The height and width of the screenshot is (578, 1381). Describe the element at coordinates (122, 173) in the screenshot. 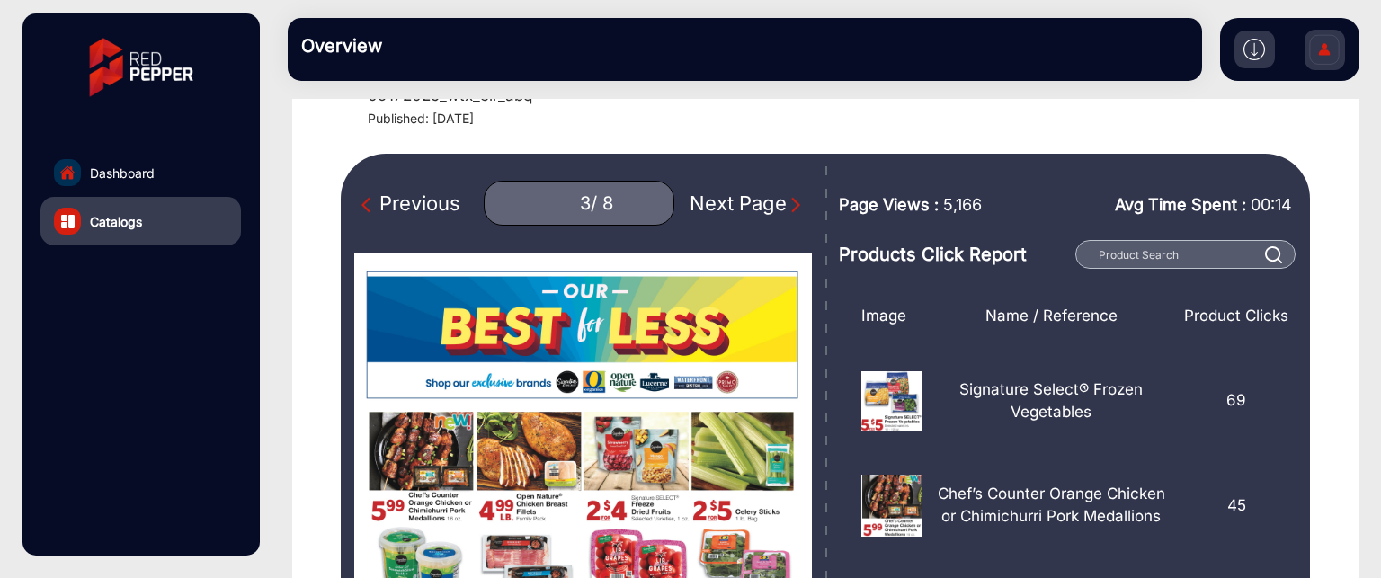

I see `span: Dashboard` at that location.